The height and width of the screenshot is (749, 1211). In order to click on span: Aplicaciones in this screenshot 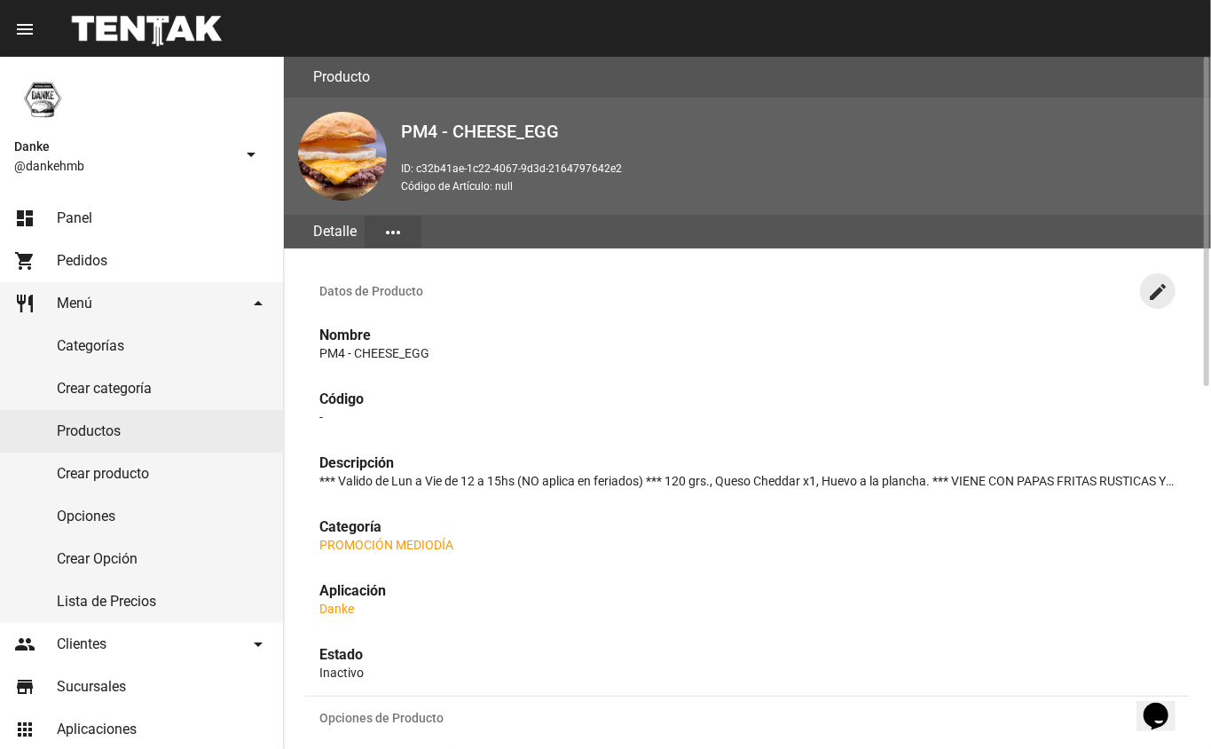, I will do `click(97, 729)`.